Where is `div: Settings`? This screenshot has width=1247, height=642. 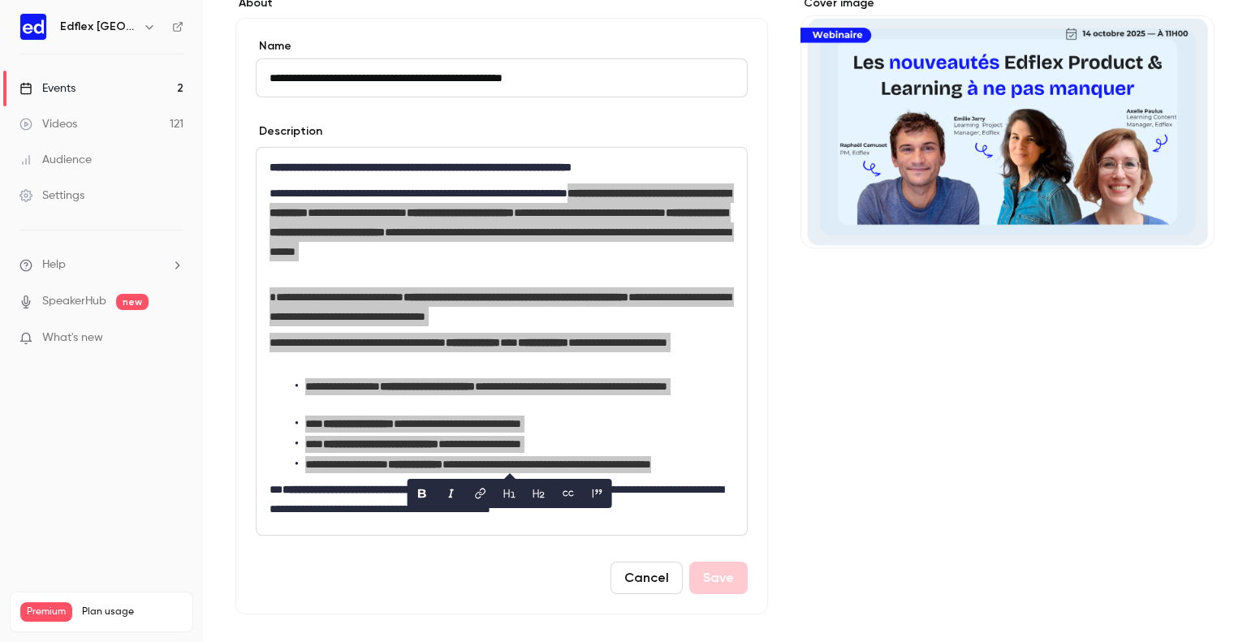 div: Settings is located at coordinates (52, 196).